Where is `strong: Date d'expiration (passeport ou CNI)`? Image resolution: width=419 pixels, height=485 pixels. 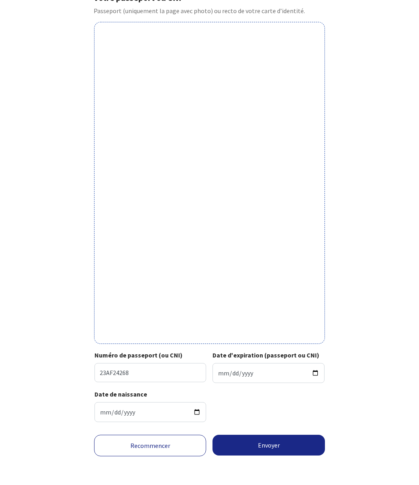
strong: Date d'expiration (passeport ou CNI) is located at coordinates (266, 355).